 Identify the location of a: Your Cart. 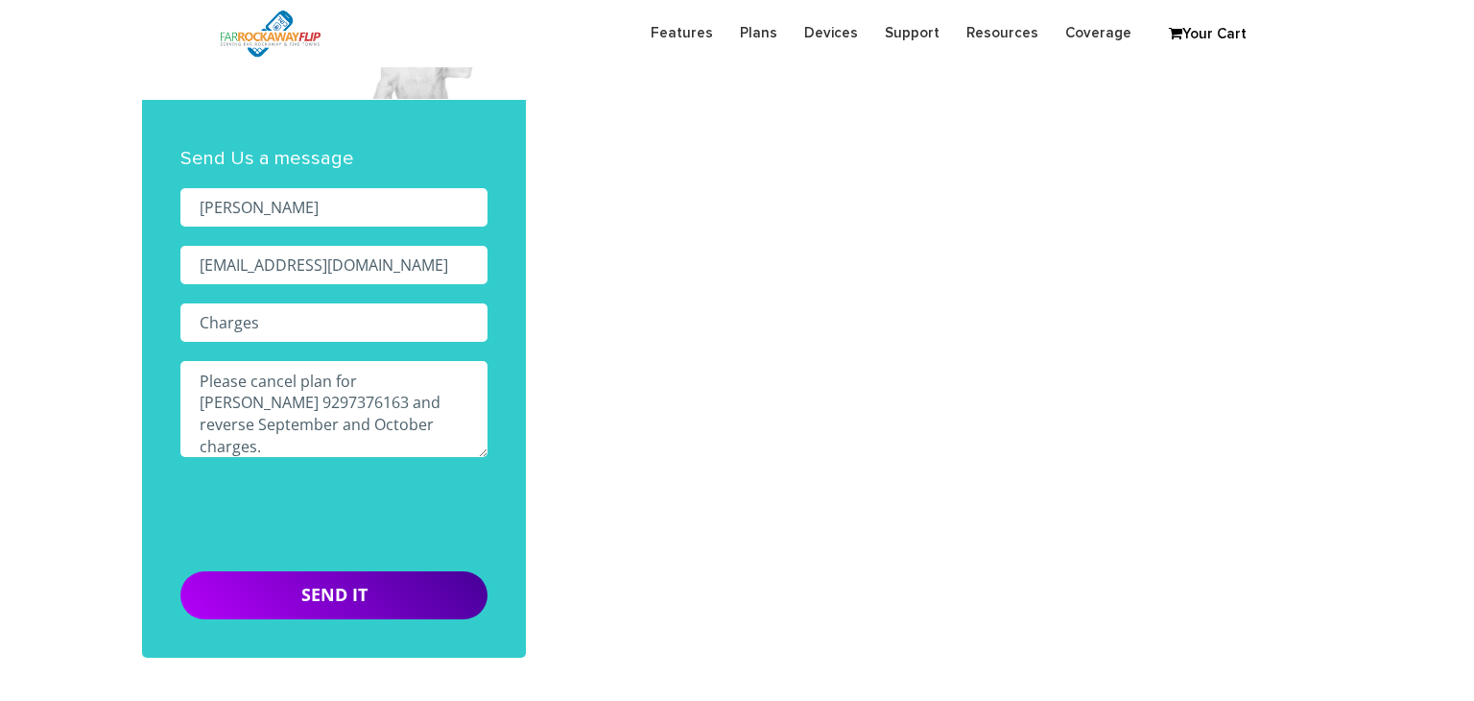
(1207, 35).